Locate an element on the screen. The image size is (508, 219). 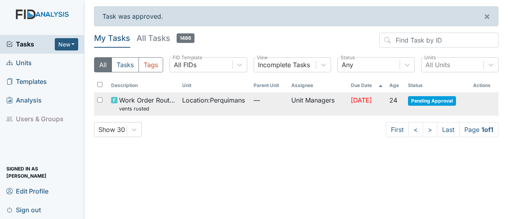
a: First is located at coordinates (397, 129).